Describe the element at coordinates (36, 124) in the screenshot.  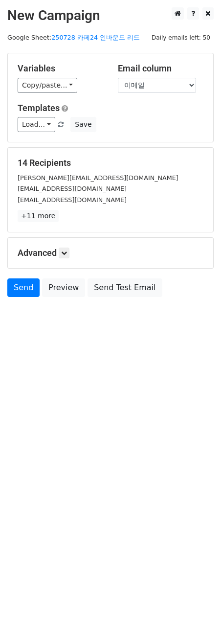
I see `a: Load...` at that location.